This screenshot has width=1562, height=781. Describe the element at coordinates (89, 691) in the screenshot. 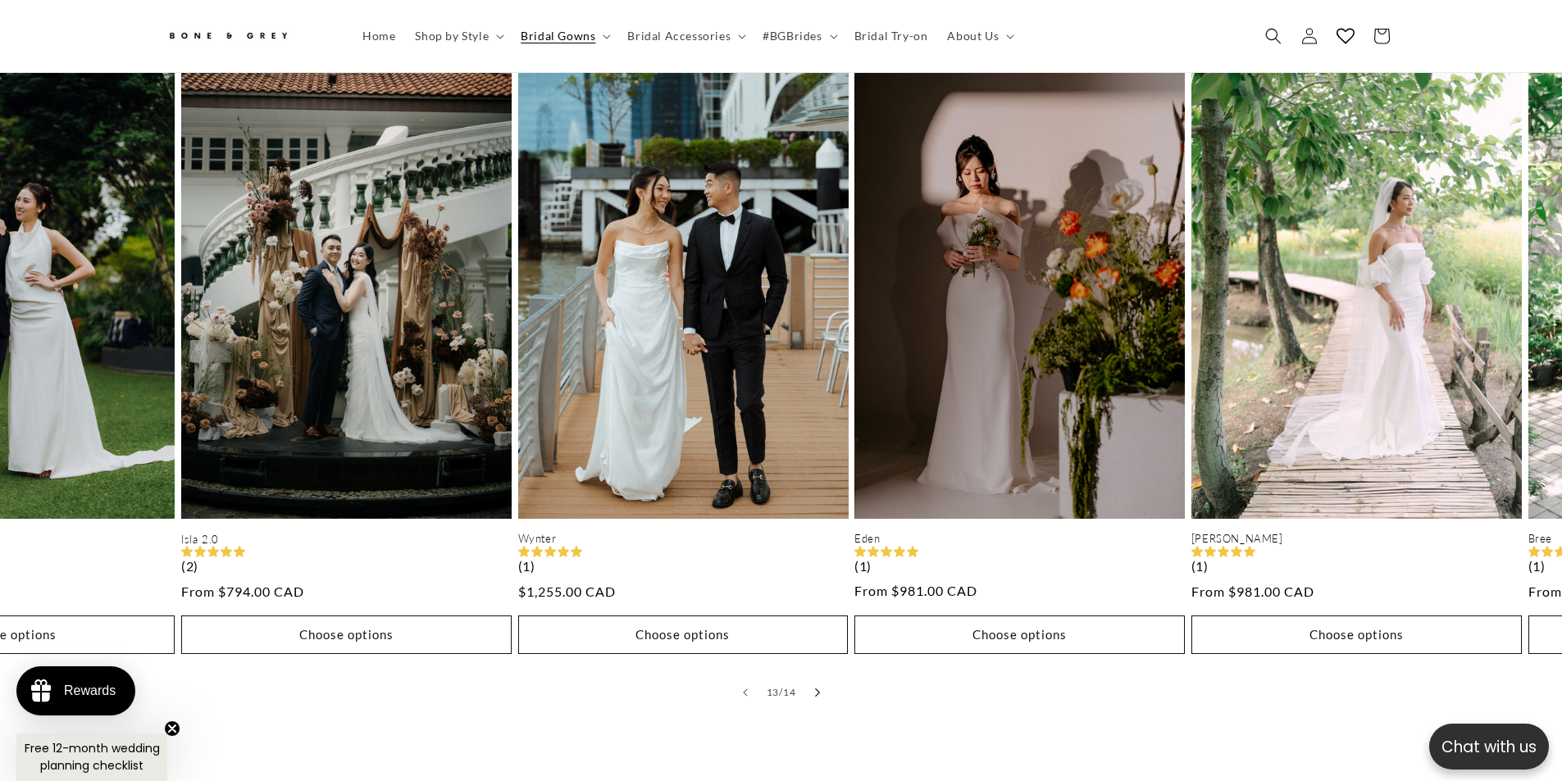

I see `div: Rewards` at that location.